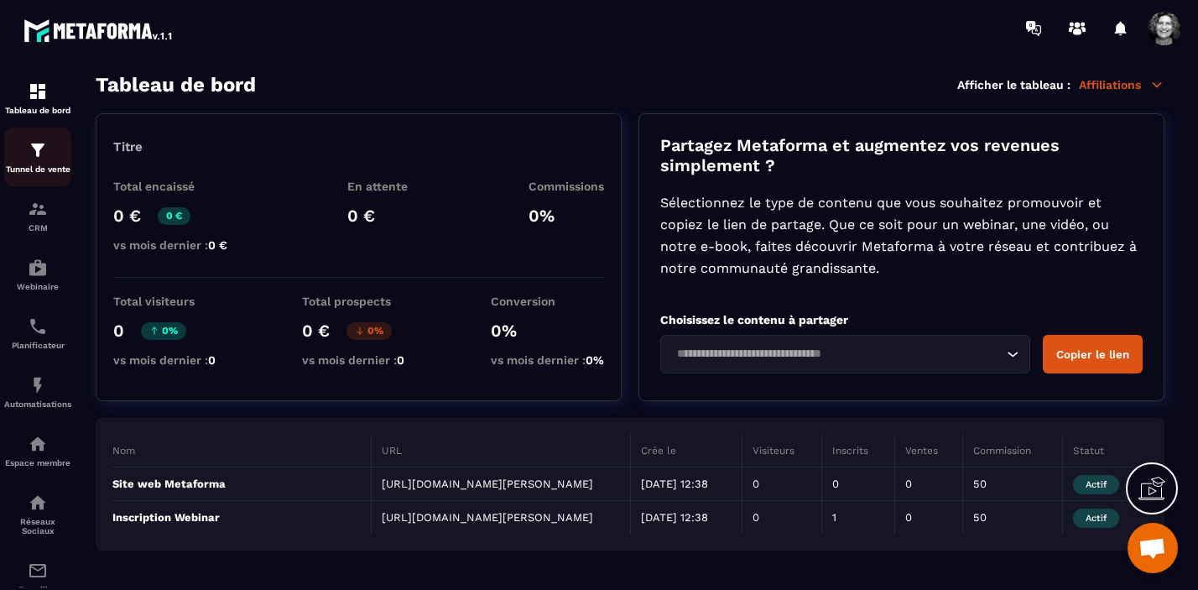 The height and width of the screenshot is (590, 1198). What do you see at coordinates (547, 301) in the screenshot?
I see `p: Conversion` at bounding box center [547, 301].